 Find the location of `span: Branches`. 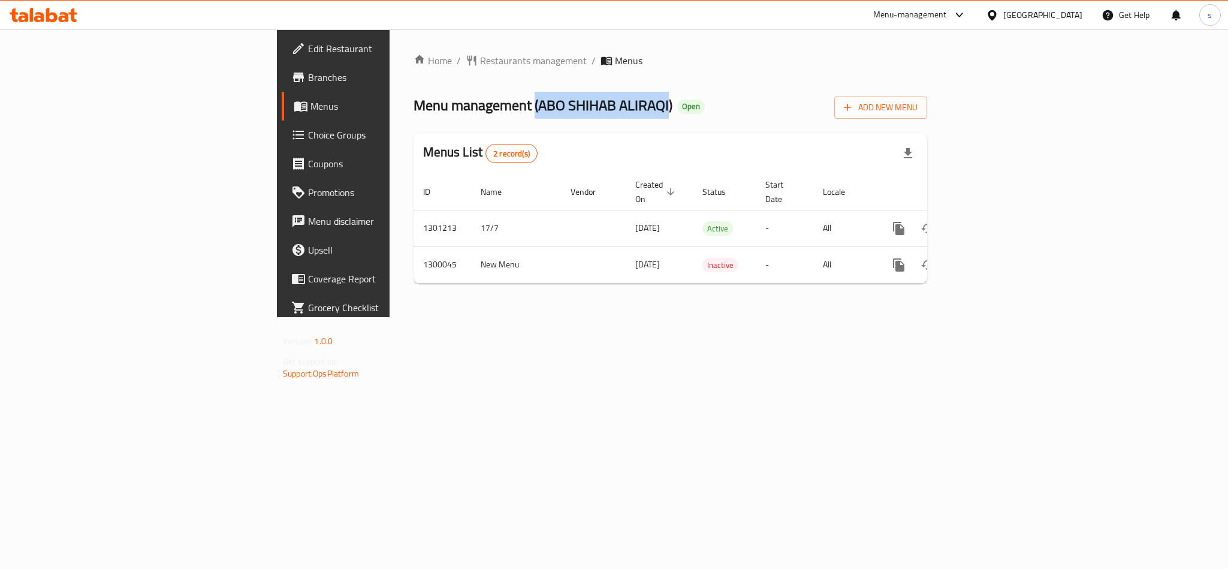

span: Branches is located at coordinates (390, 77).